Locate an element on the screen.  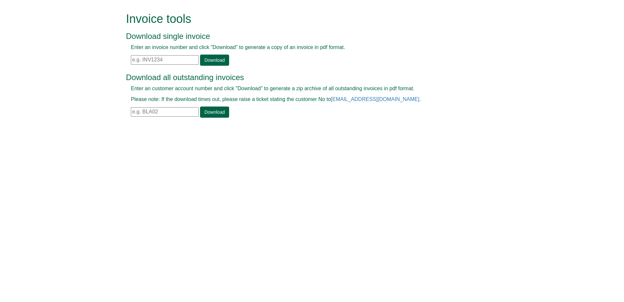
h3: Download single invoice is located at coordinates (305, 36).